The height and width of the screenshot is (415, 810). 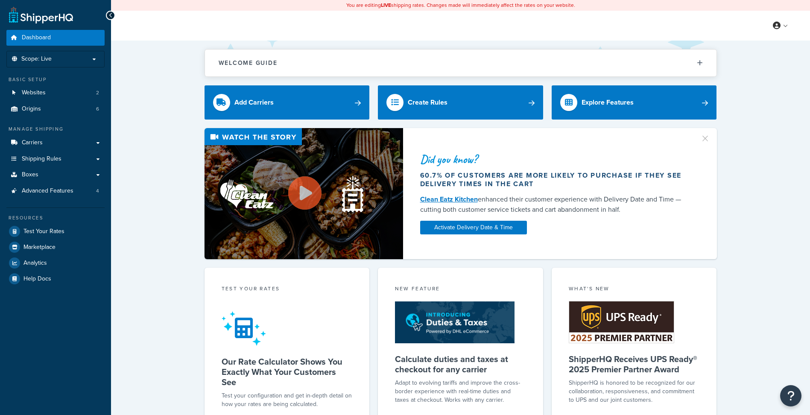 What do you see at coordinates (56, 93) in the screenshot?
I see `a: Websites2` at bounding box center [56, 93].